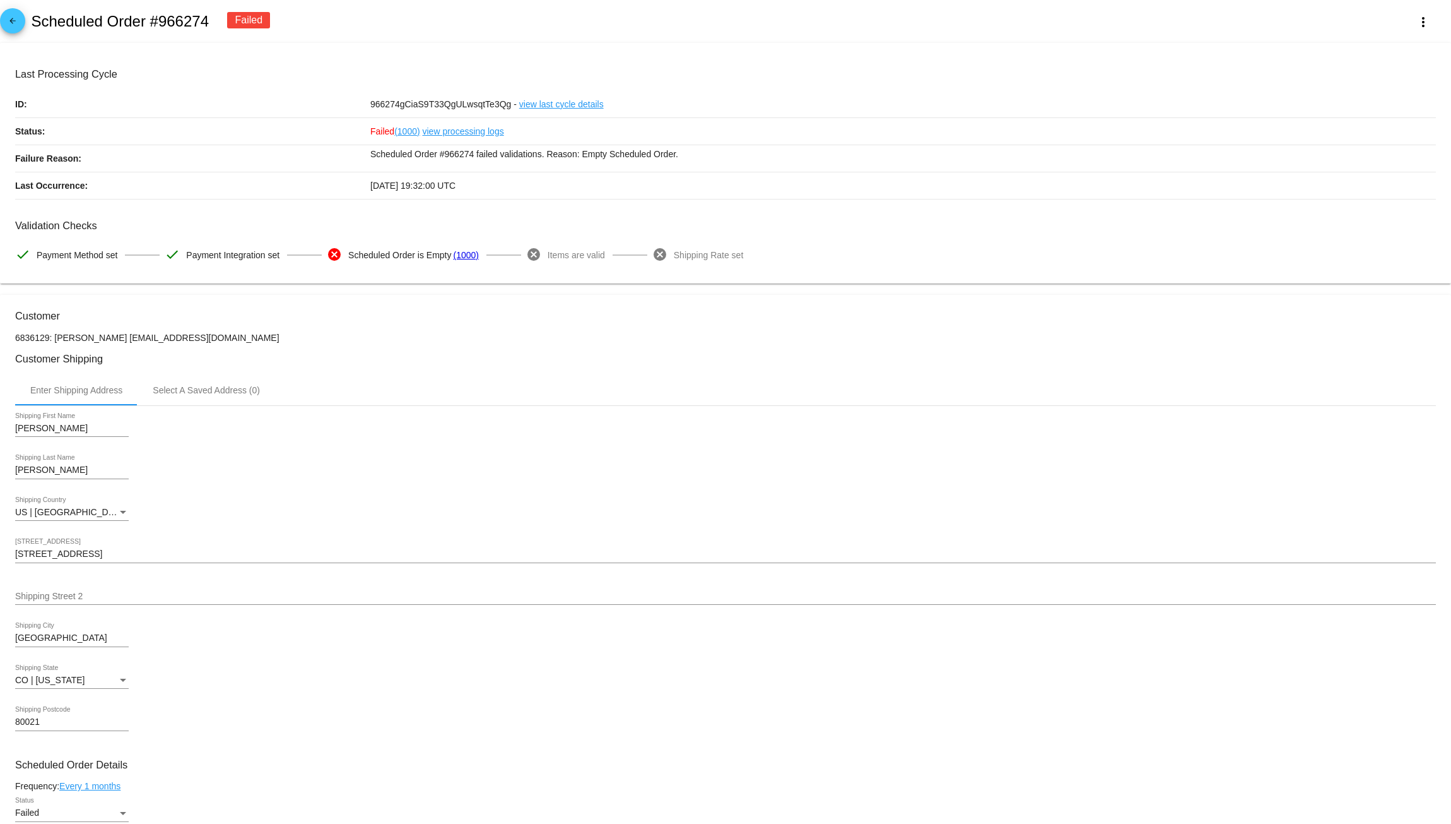 The width and height of the screenshot is (1451, 824). Describe the element at coordinates (192, 186) in the screenshot. I see `p: Last Occurrence:` at that location.